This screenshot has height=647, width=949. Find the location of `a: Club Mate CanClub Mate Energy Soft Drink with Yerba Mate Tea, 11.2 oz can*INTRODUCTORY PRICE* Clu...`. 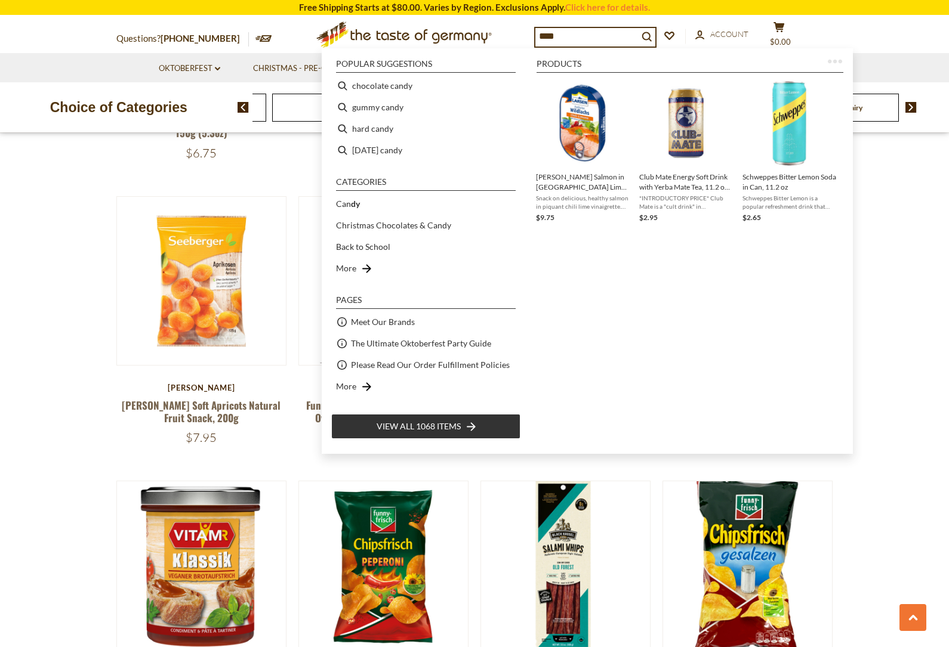

a: Club Mate CanClub Mate Energy Soft Drink with Yerba Mate Tea, 11.2 oz can*INTRODUCTORY PRICE* Clu... is located at coordinates (686, 152).